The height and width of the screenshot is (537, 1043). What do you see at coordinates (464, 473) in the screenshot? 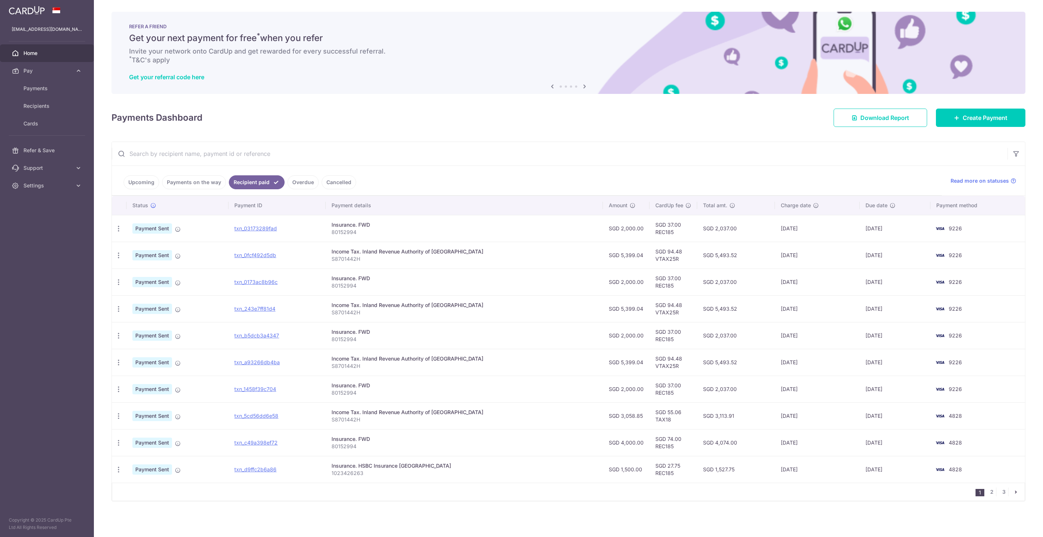
I see `p: 1023426263` at bounding box center [464, 473].